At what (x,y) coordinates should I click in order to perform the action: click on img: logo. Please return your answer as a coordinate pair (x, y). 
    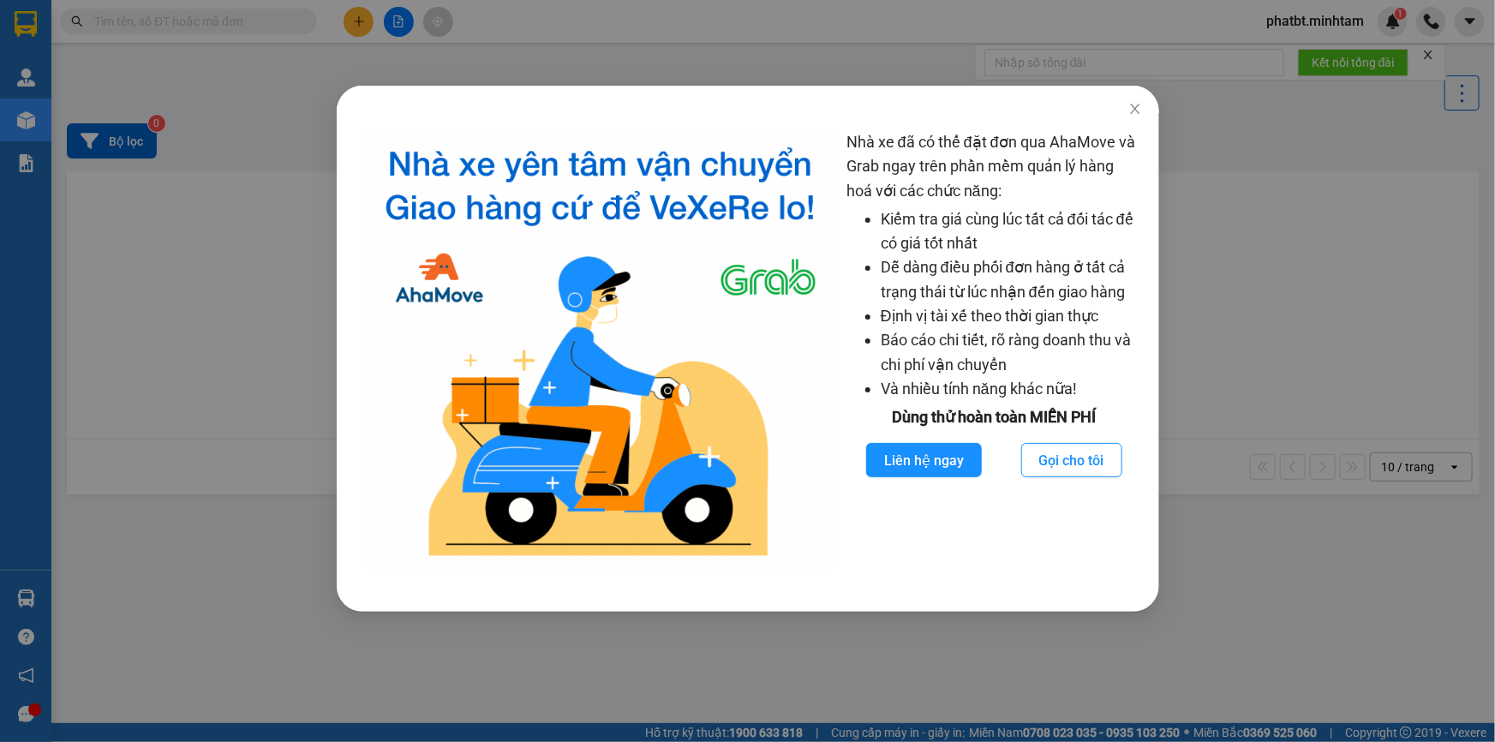
    Looking at the image, I should click on (600, 350).